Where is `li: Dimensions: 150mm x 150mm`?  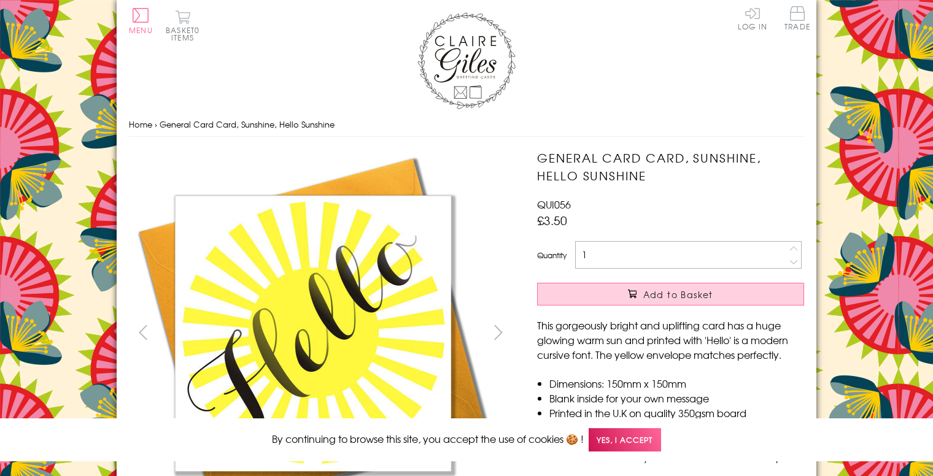
li: Dimensions: 150mm x 150mm is located at coordinates (676, 383).